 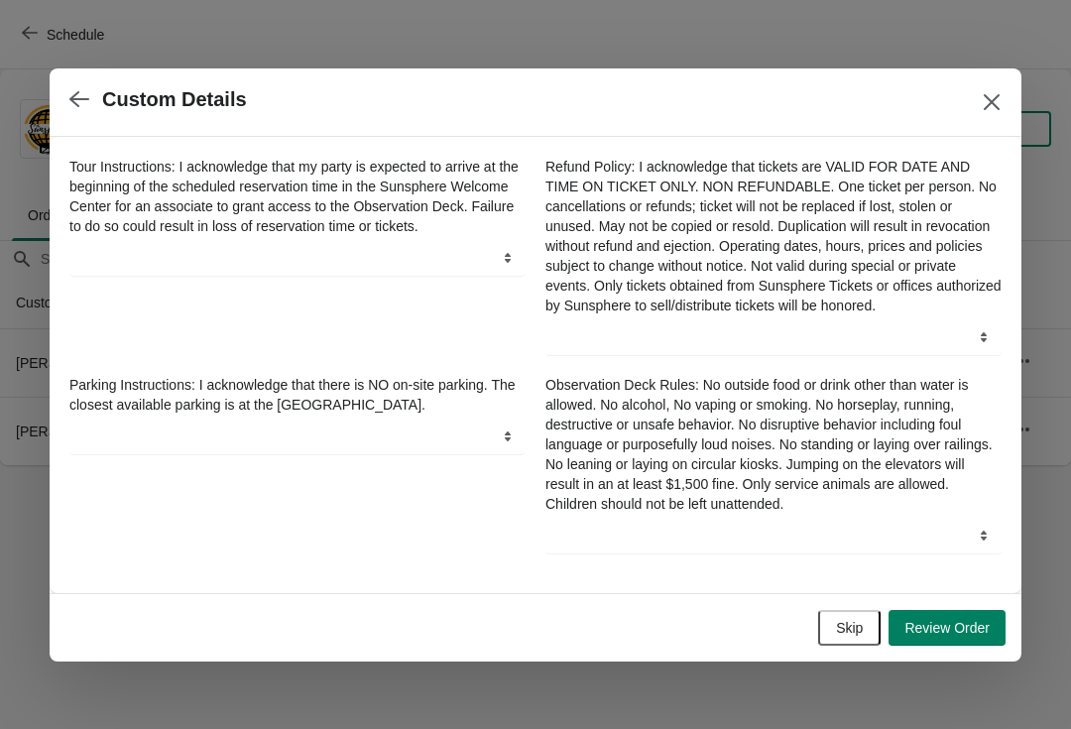 I want to click on button: Review Order, so click(x=947, y=628).